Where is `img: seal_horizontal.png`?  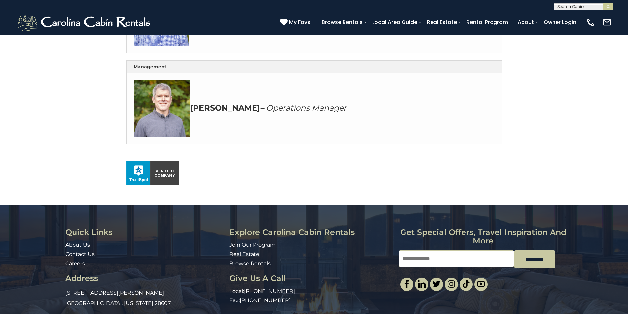 img: seal_horizontal.png is located at coordinates (153, 173).